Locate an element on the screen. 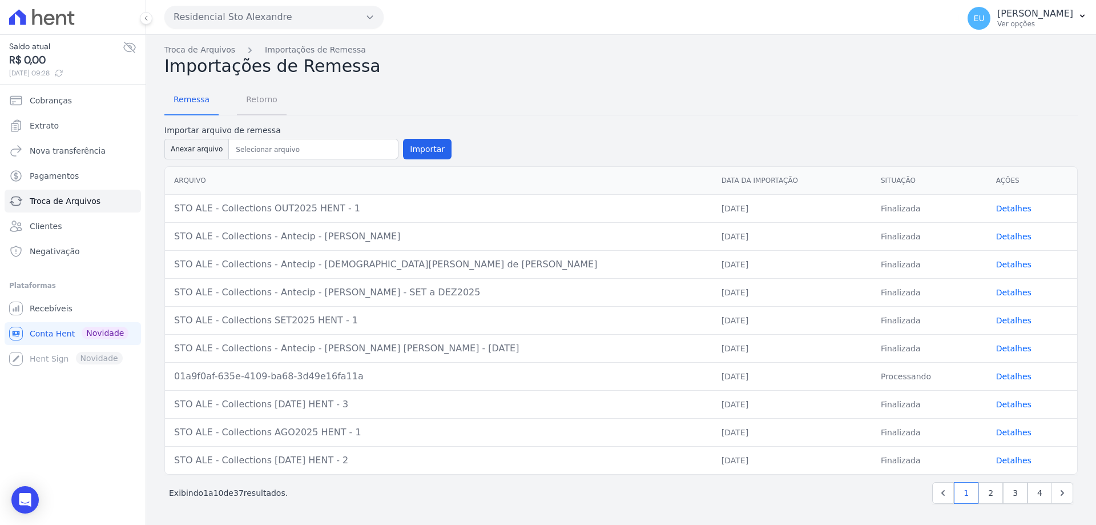 The height and width of the screenshot is (525, 1096). button: Anexar arquivo is located at coordinates (196, 149).